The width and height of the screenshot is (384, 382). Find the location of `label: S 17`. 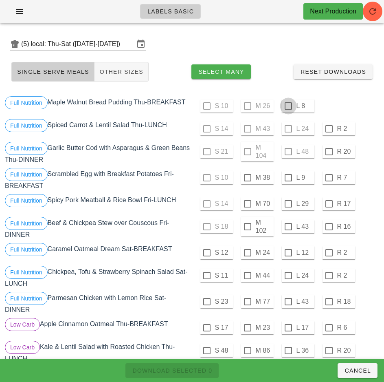

label: S 17 is located at coordinates (223, 327).